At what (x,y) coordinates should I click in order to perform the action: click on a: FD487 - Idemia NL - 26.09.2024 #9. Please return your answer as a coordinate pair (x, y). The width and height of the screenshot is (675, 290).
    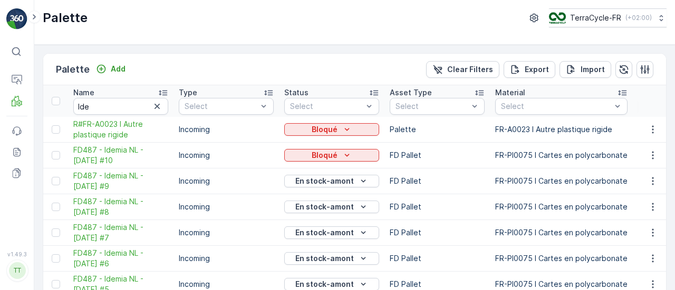
    Looking at the image, I should click on (121, 181).